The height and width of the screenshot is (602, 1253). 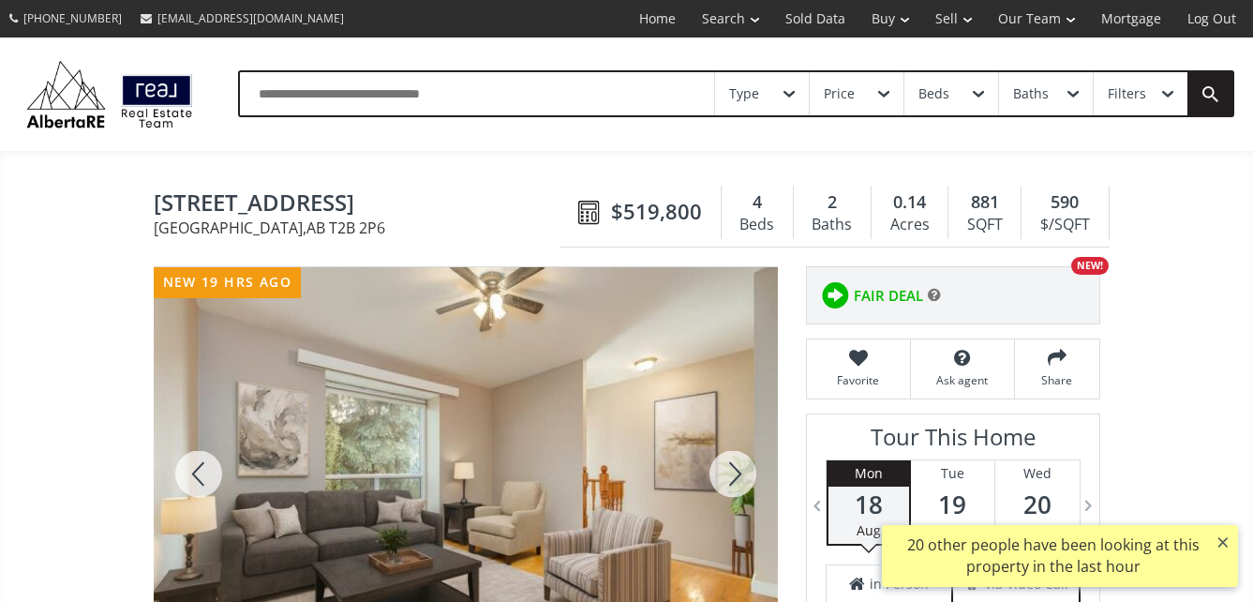 What do you see at coordinates (952, 504) in the screenshot?
I see `span: 19` at bounding box center [952, 504].